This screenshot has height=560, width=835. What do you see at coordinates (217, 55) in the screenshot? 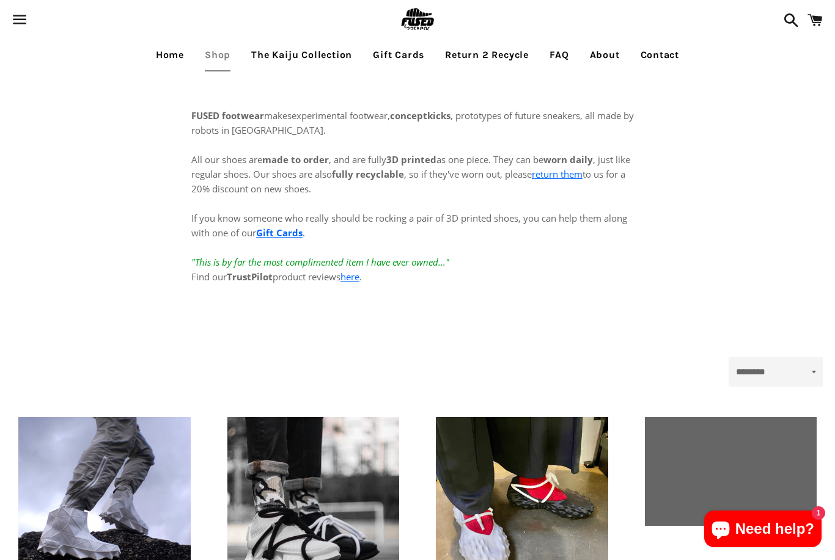
I see `a: Shop` at bounding box center [217, 55].